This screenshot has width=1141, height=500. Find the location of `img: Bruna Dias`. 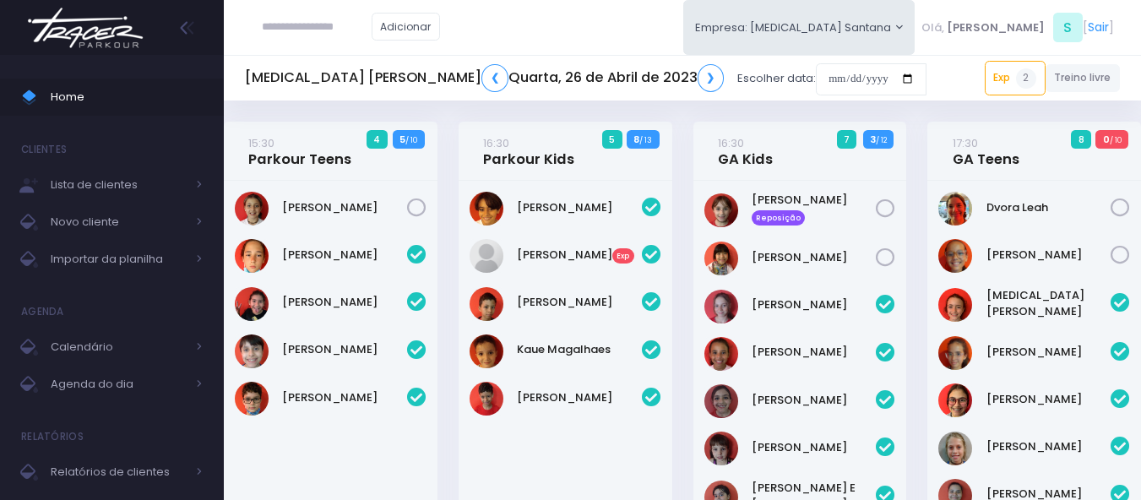

img: Bruna Dias is located at coordinates (721, 210).